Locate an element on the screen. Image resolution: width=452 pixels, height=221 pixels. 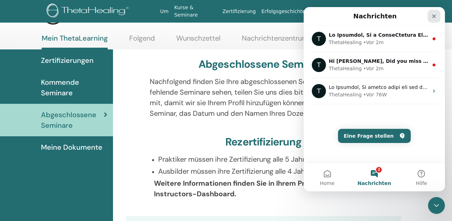
span: Meine Dokumente is located at coordinates (72, 147).